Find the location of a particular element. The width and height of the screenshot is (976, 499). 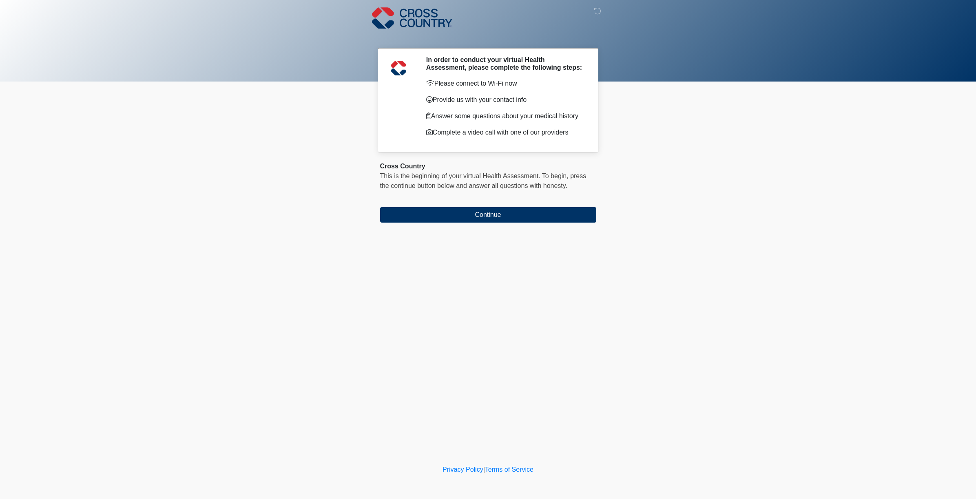

div: Cross Country is located at coordinates (488, 166).